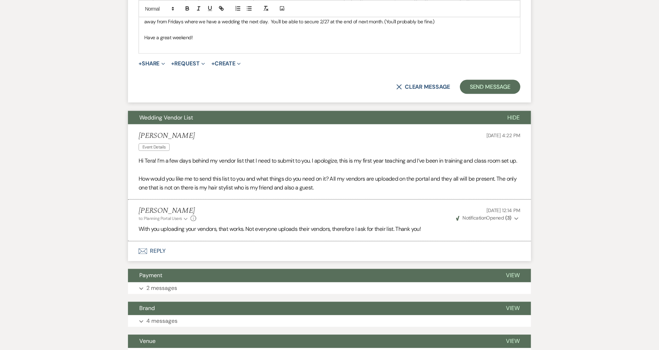  What do you see at coordinates (311, 342) in the screenshot?
I see `button: Venue` at bounding box center [311, 342].